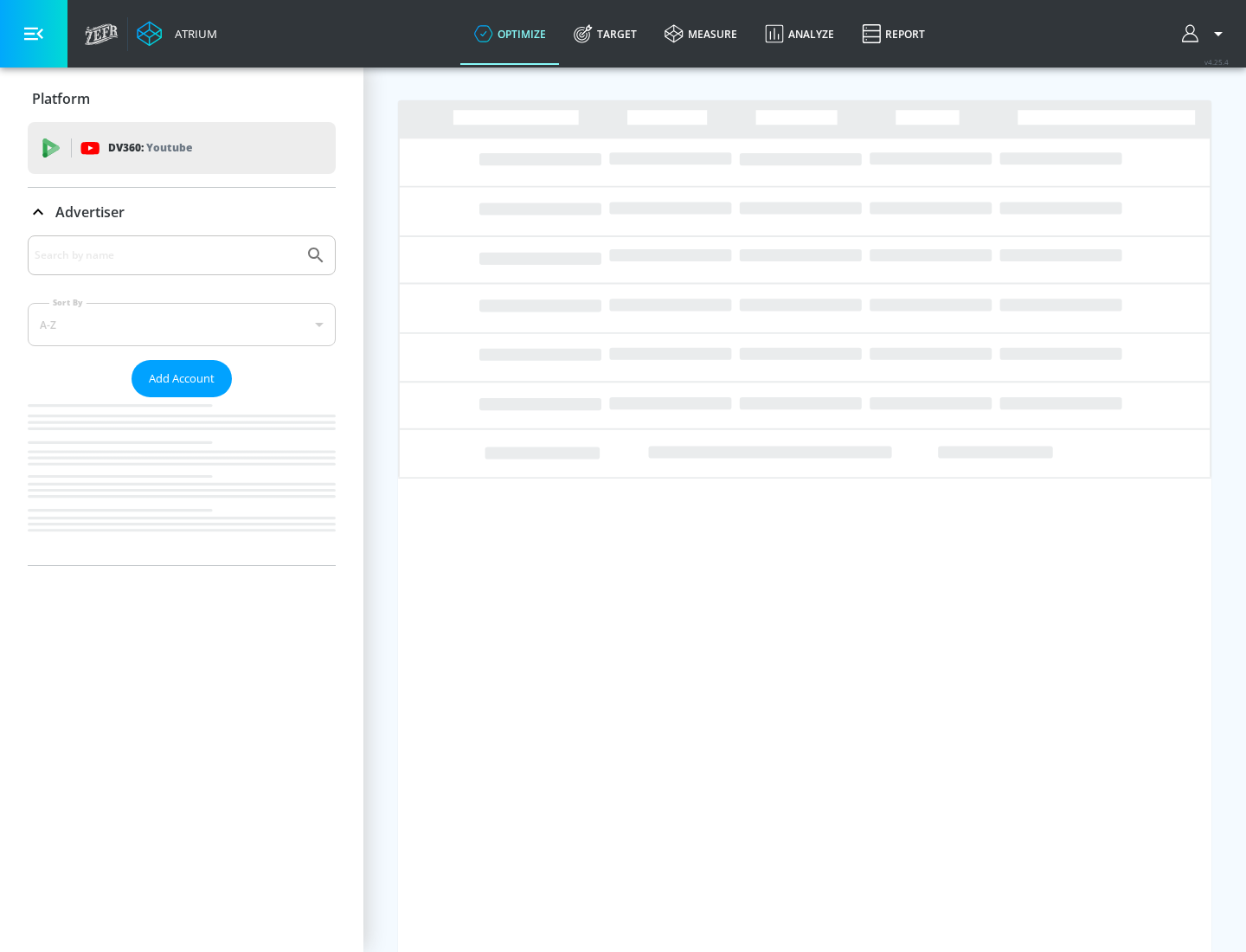  I want to click on a: measure, so click(701, 33).